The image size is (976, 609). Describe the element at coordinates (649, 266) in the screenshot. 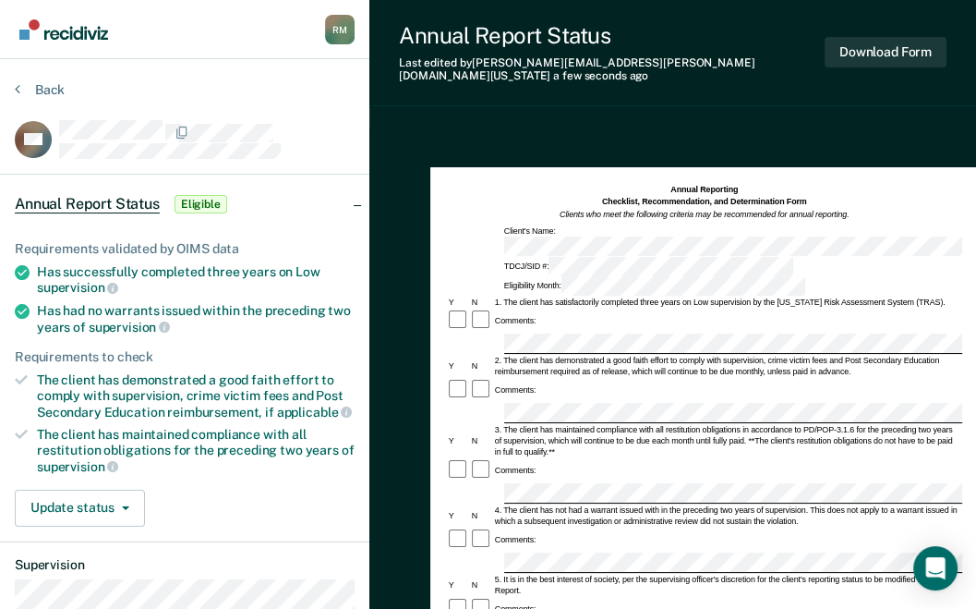

I see `div: TDCJ/SID #:` at that location.